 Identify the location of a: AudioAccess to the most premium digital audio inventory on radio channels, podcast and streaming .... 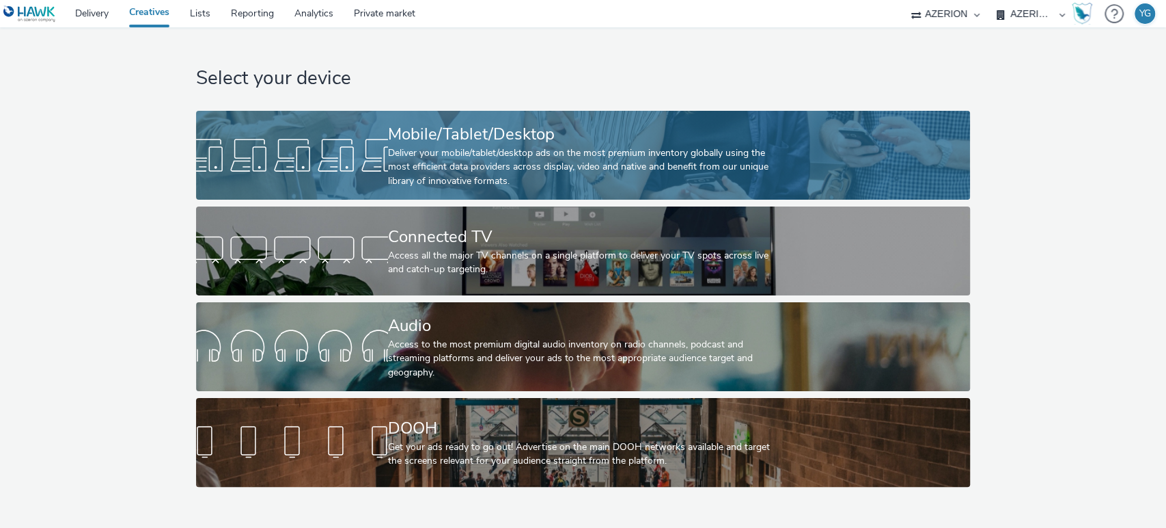
(583, 346).